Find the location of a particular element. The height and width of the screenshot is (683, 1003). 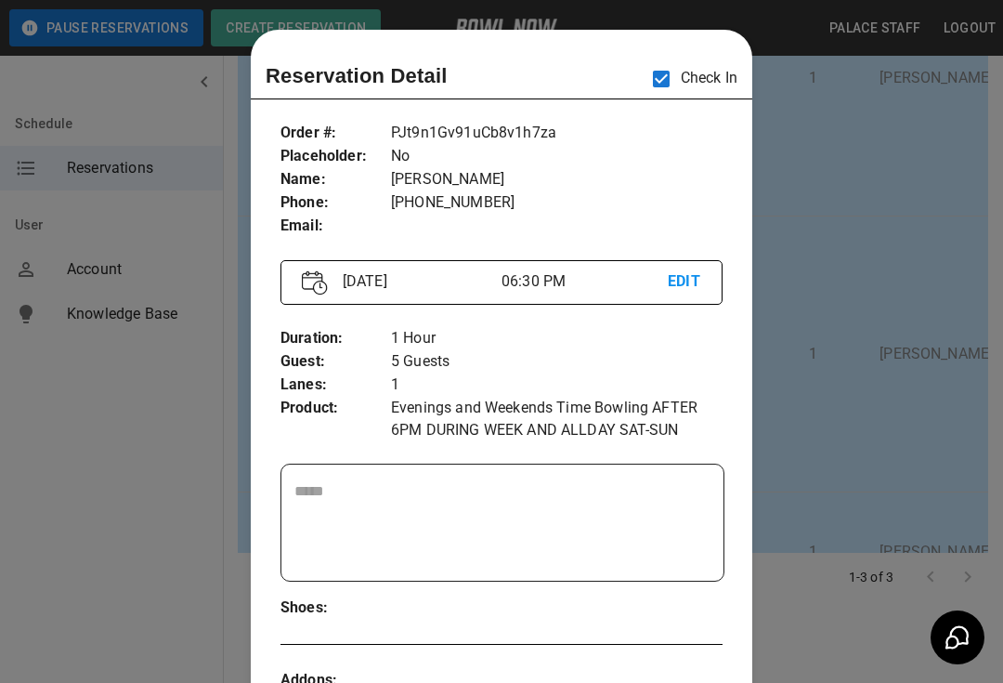

p: 5 Guests is located at coordinates (556, 361).